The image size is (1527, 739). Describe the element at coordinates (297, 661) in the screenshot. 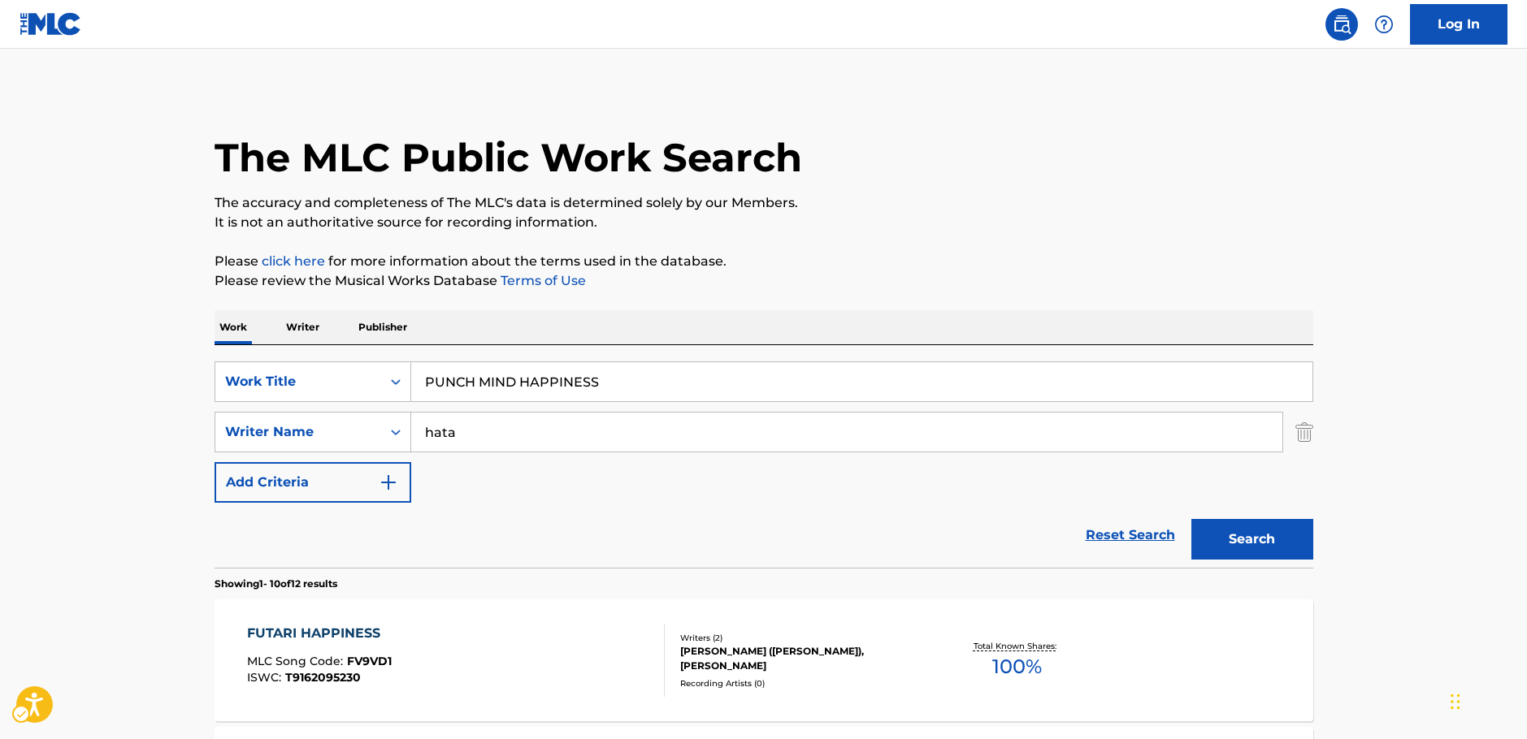

I see `span: MLC Song Code :` at that location.